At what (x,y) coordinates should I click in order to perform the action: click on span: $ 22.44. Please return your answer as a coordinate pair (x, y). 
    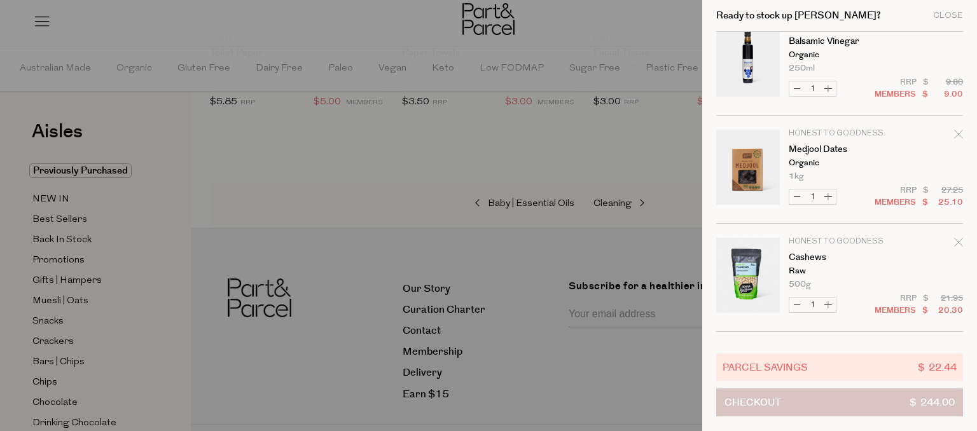
    Looking at the image, I should click on (937, 367).